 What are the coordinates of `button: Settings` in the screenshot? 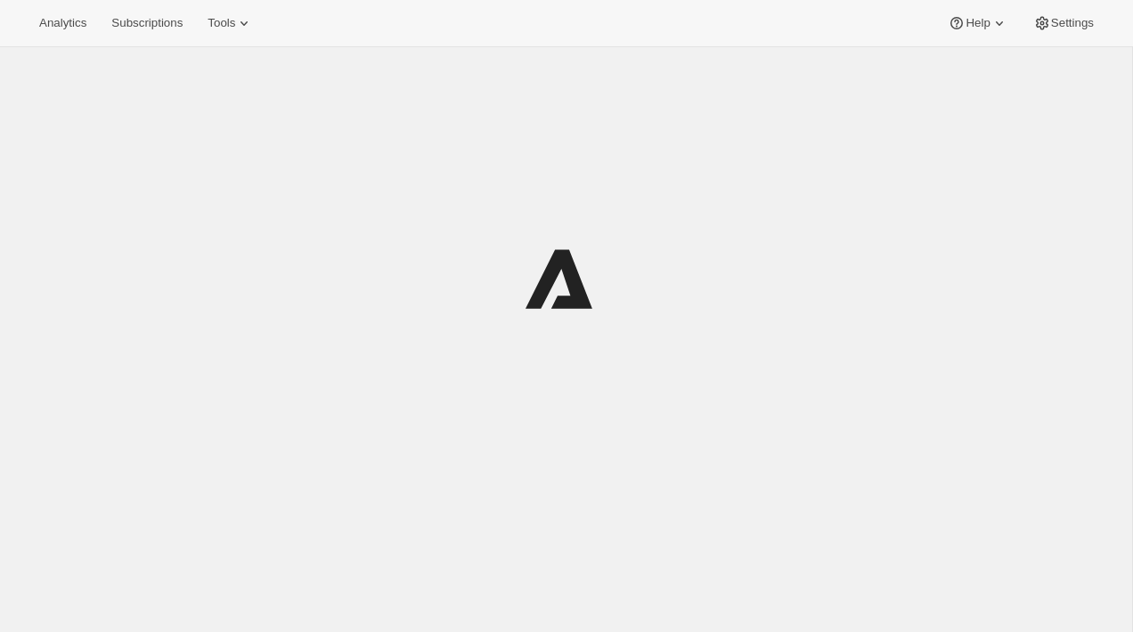 It's located at (1064, 23).